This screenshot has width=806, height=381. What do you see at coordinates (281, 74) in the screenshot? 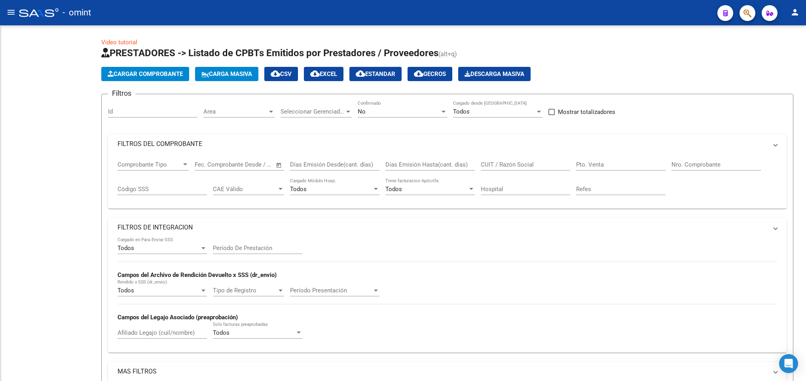
I see `span: CSV` at bounding box center [281, 74].